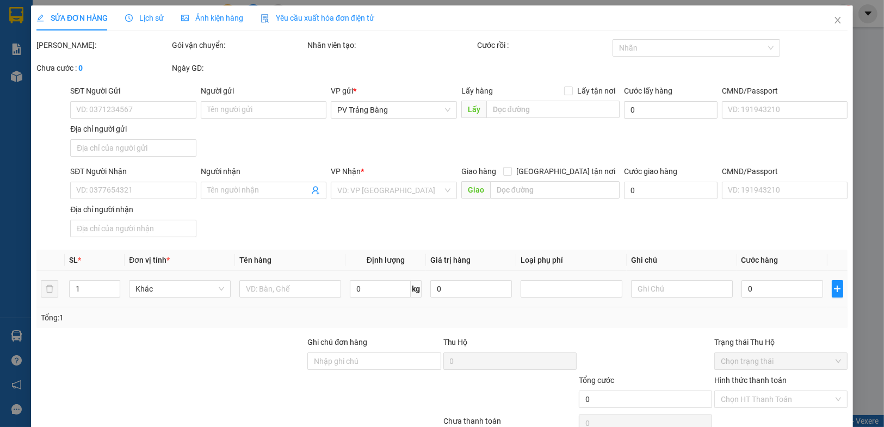  I want to click on div: SĐT Người Nhận, so click(133, 171).